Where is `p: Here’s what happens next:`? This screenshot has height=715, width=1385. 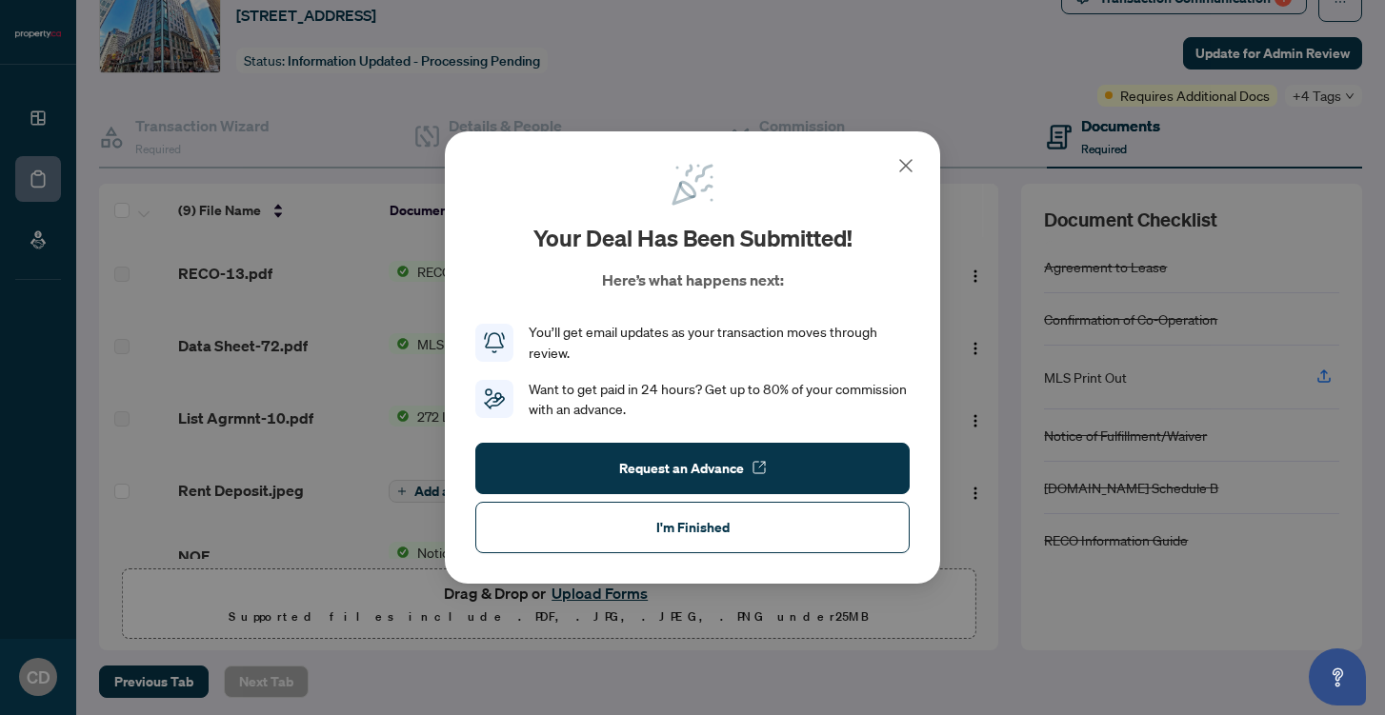
p: Here’s what happens next: is located at coordinates (692, 280).